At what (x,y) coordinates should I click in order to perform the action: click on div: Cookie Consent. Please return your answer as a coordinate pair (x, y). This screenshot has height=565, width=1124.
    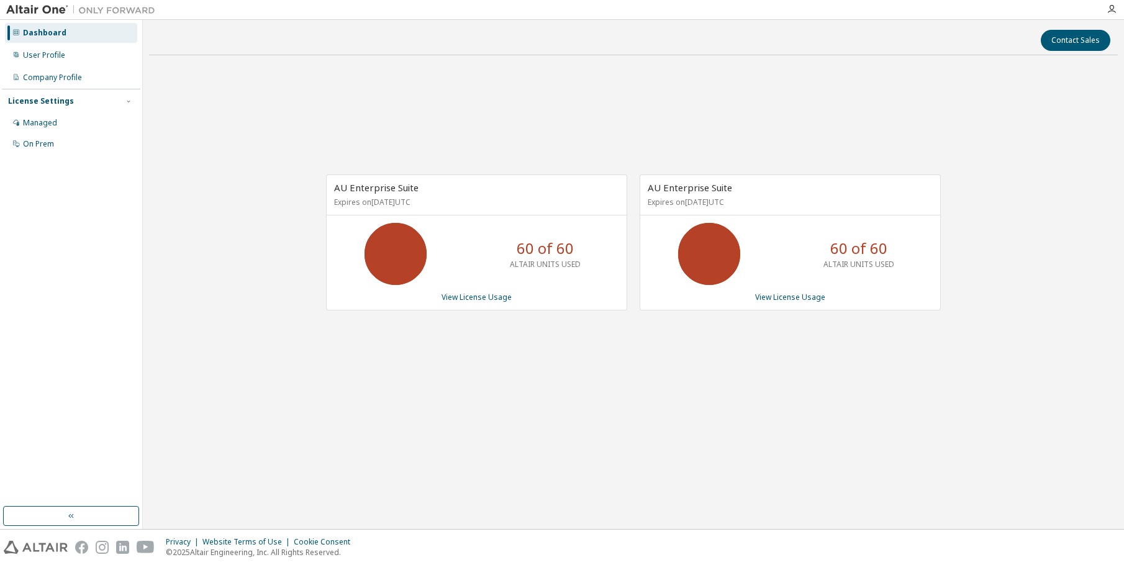
    Looking at the image, I should click on (325, 542).